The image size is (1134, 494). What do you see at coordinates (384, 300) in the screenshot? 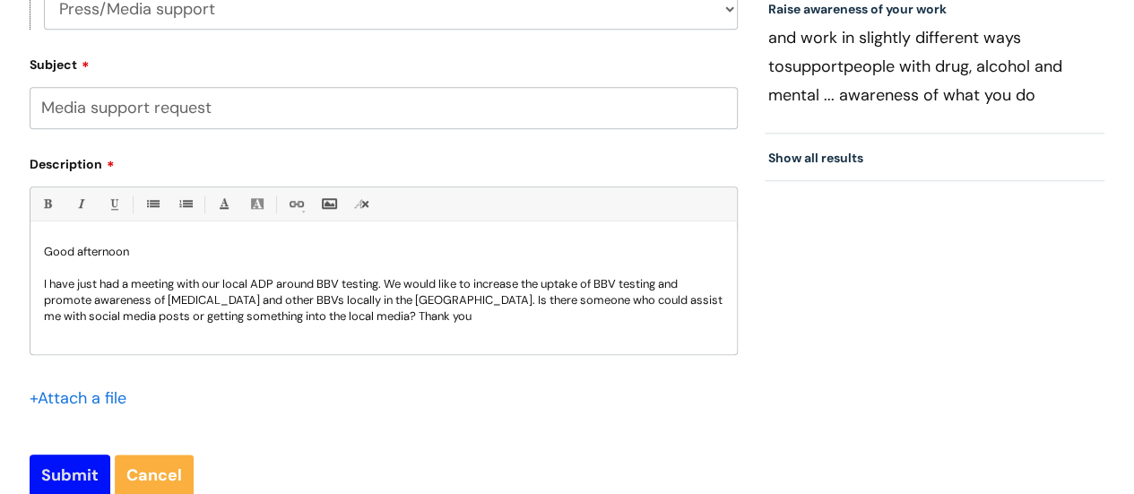
I see `p: I have just had a meeting with our local ADP around BBV testing. We would like to increase the up...` at bounding box center [384, 300].